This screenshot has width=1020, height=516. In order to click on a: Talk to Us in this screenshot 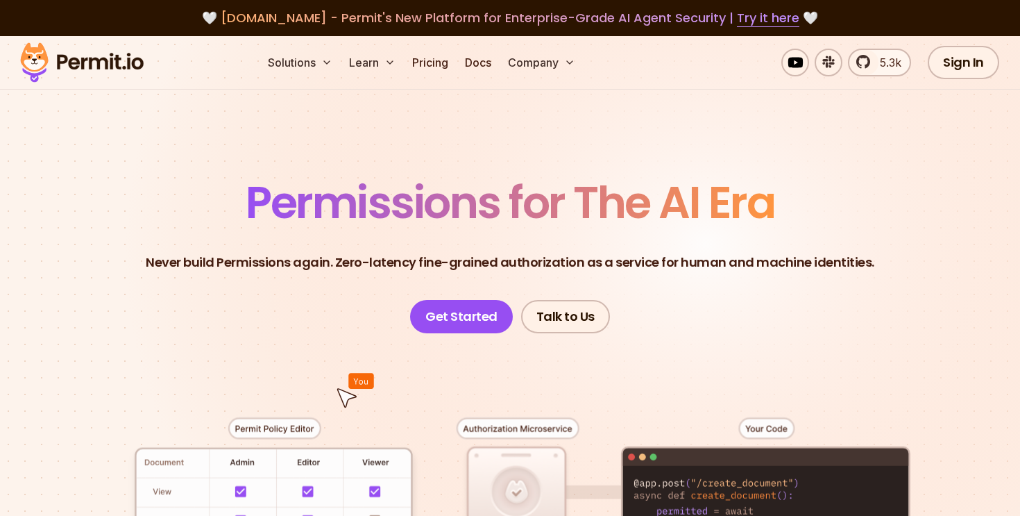, I will do `click(565, 316)`.